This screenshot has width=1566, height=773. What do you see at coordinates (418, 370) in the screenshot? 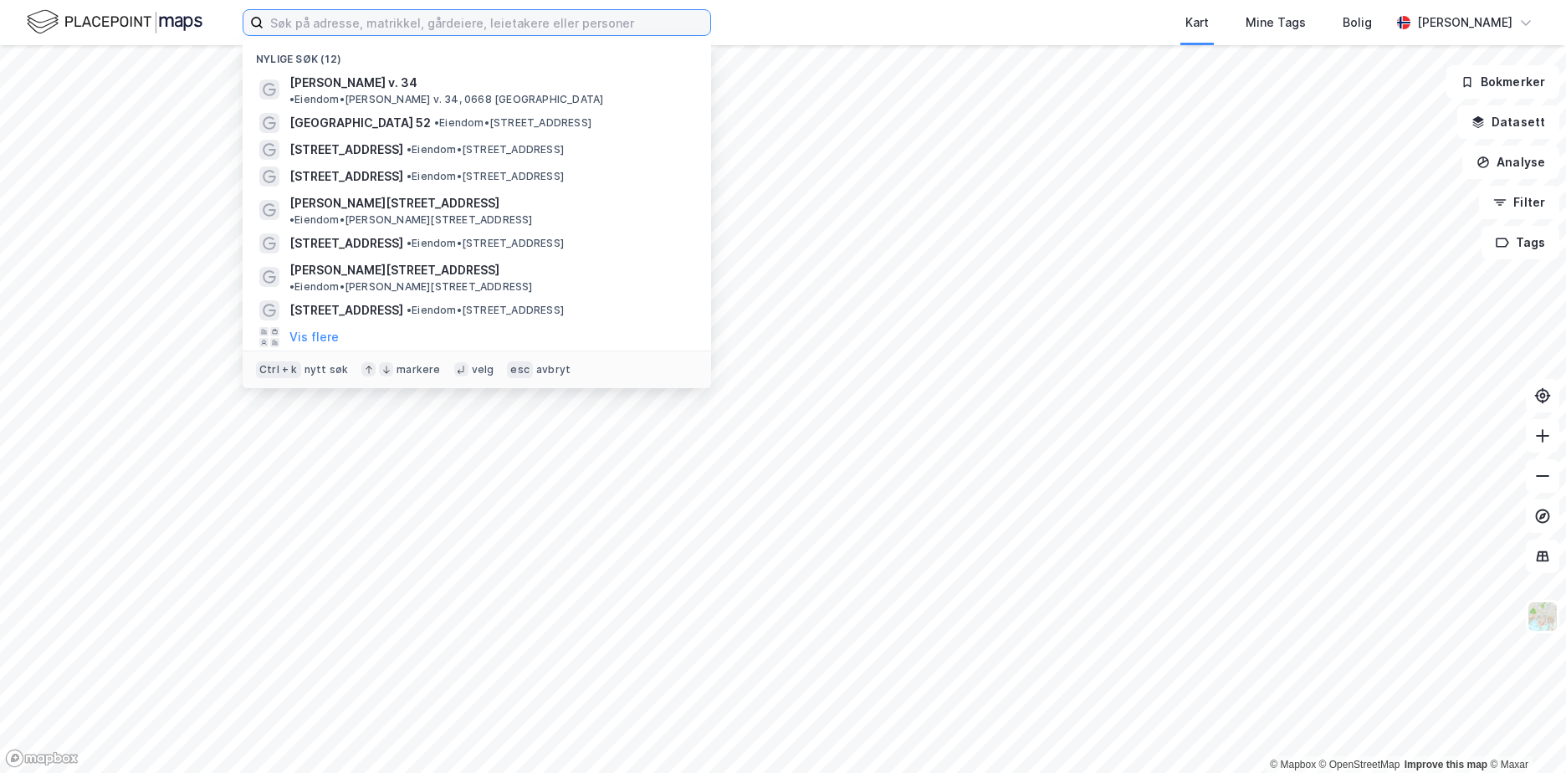
I see `div: markere` at bounding box center [418, 370].